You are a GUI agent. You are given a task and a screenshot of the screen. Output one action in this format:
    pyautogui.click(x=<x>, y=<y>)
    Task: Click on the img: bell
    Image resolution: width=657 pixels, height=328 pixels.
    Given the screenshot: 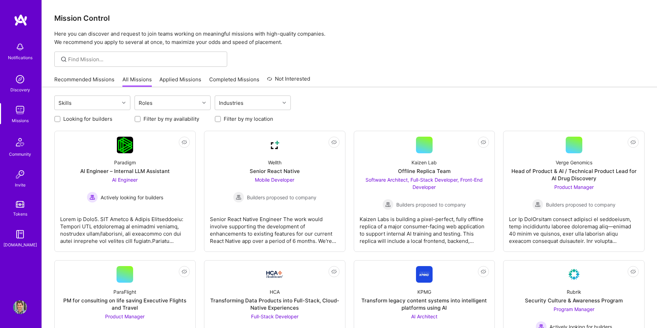 What is the action you would take?
    pyautogui.click(x=20, y=47)
    